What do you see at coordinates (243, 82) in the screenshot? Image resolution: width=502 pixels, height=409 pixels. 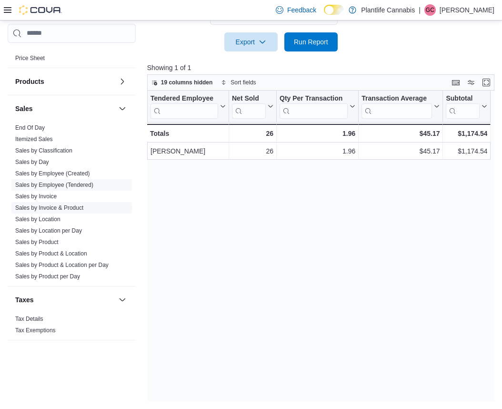 I see `span: Sort fields` at bounding box center [243, 82].